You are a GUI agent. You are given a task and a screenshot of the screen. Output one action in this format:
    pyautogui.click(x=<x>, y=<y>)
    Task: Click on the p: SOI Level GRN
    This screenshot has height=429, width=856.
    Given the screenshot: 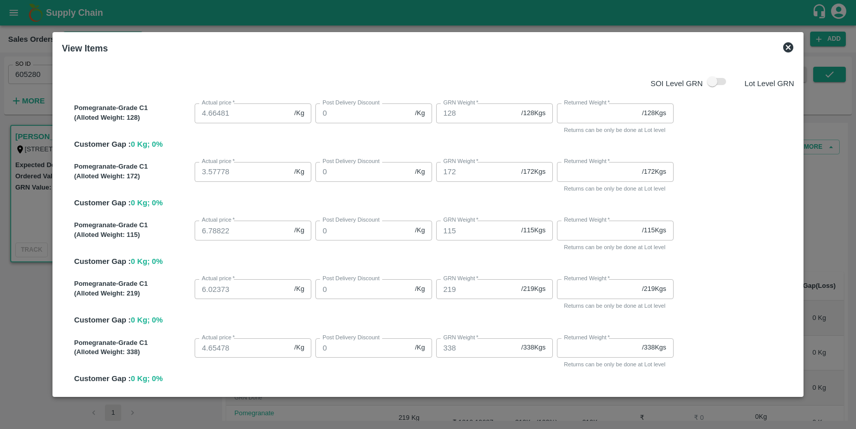 What is the action you would take?
    pyautogui.click(x=676, y=84)
    